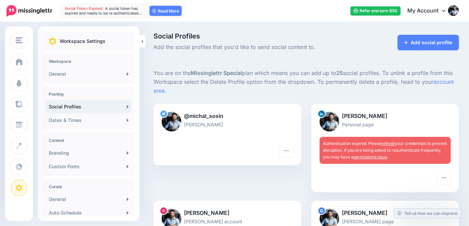 The height and width of the screenshot is (226, 469). Describe the element at coordinates (375, 11) in the screenshot. I see `a: Refer and earn $50` at that location.